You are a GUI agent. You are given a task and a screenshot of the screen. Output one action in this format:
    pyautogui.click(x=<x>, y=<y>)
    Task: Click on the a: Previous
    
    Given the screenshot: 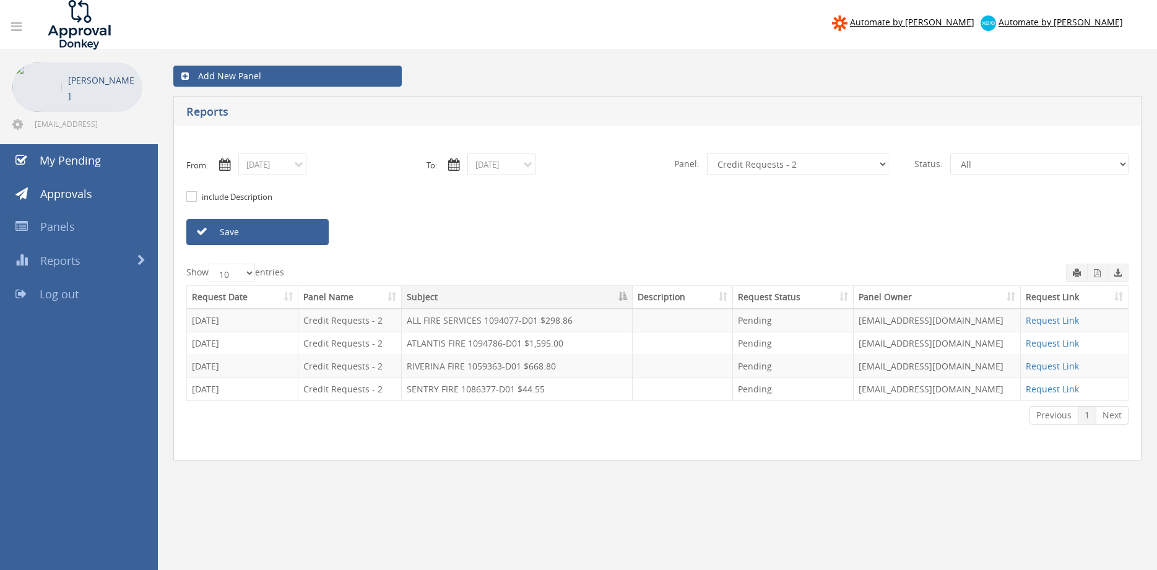 What is the action you would take?
    pyautogui.click(x=1054, y=415)
    